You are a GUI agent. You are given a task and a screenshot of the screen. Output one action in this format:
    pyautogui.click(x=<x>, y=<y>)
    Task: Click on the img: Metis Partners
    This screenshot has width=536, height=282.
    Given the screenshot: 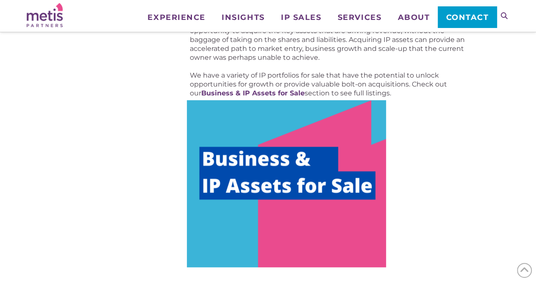 What is the action you would take?
    pyautogui.click(x=44, y=15)
    